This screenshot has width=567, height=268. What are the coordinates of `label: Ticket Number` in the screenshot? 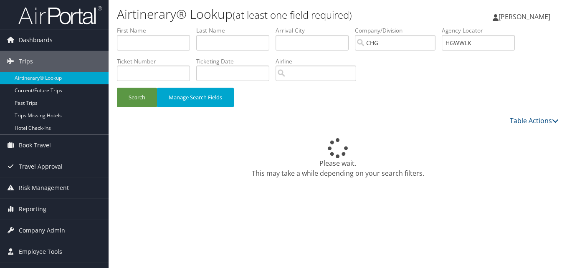 It's located at (157, 61).